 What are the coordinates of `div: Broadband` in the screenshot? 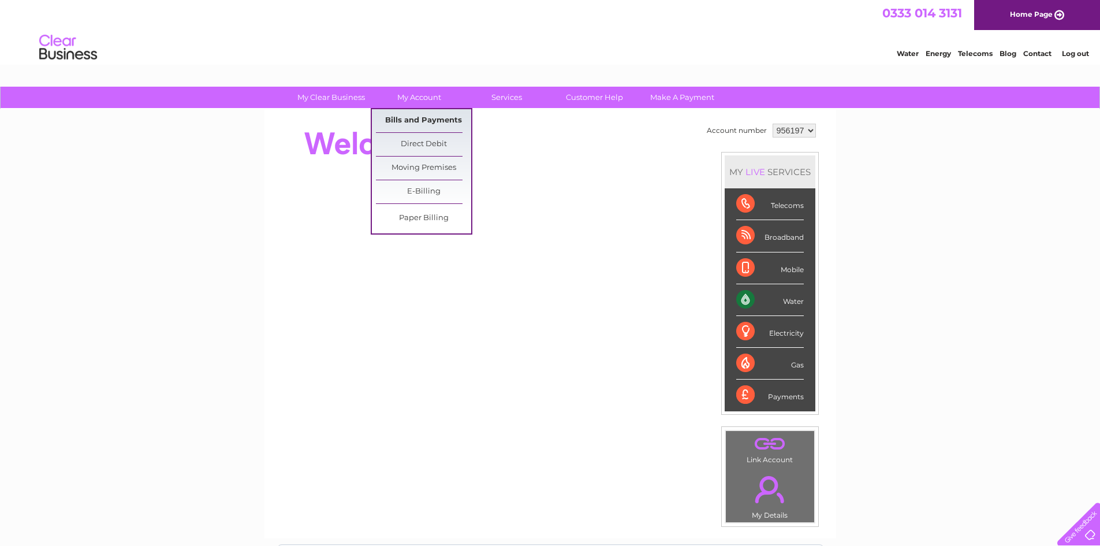 It's located at (770, 236).